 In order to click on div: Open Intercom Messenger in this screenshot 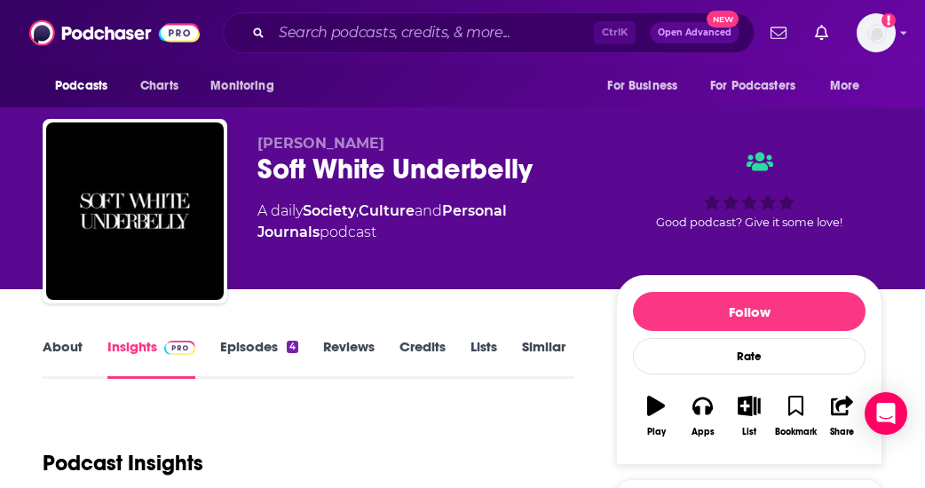, I will do `click(886, 414)`.